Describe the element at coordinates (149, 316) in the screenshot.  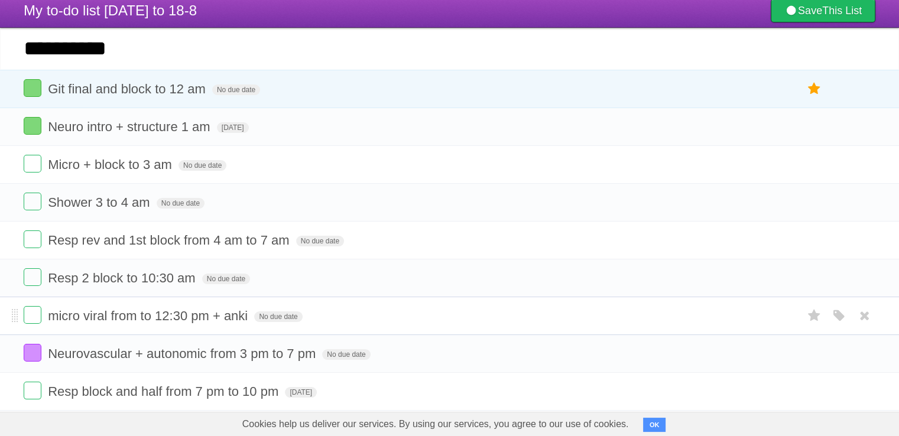
I see `span: micro viral from to 12:30 pm + anki` at that location.